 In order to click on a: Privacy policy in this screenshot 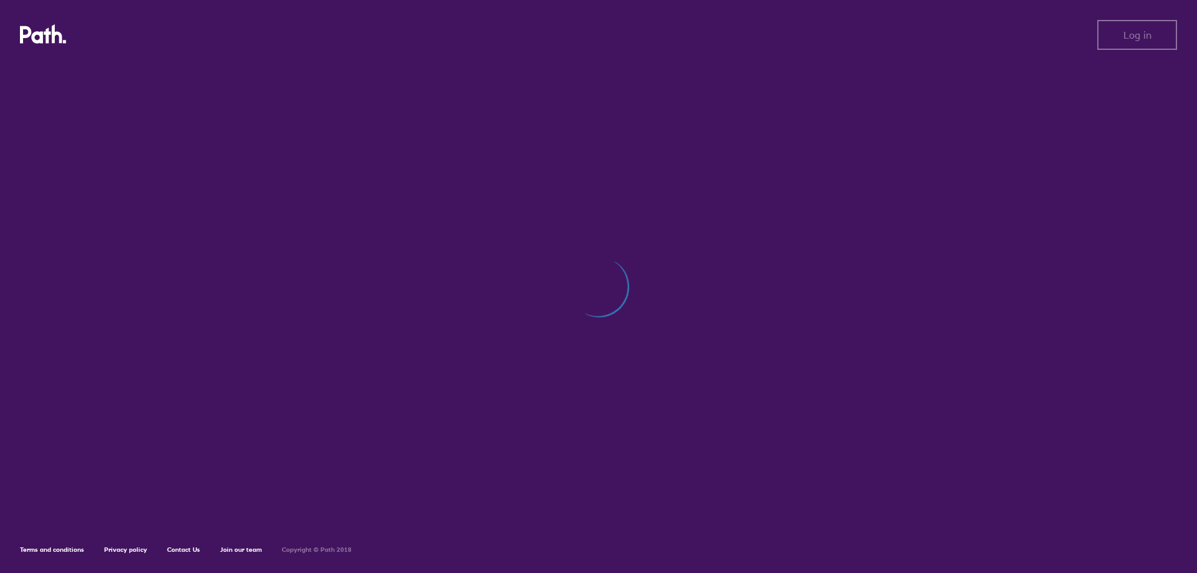, I will do `click(125, 549)`.